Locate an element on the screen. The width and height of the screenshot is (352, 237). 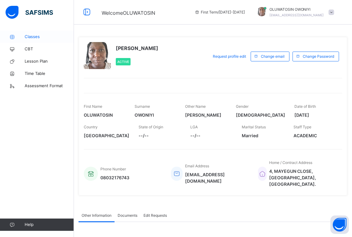
span: LGA is located at coordinates (194, 127).